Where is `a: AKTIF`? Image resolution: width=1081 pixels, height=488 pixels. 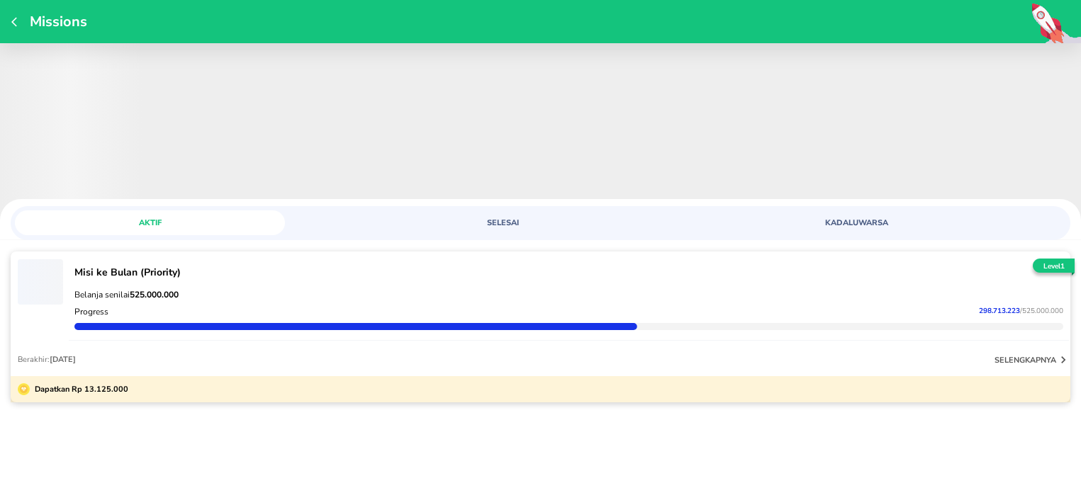 a: AKTIF is located at coordinates (187, 222).